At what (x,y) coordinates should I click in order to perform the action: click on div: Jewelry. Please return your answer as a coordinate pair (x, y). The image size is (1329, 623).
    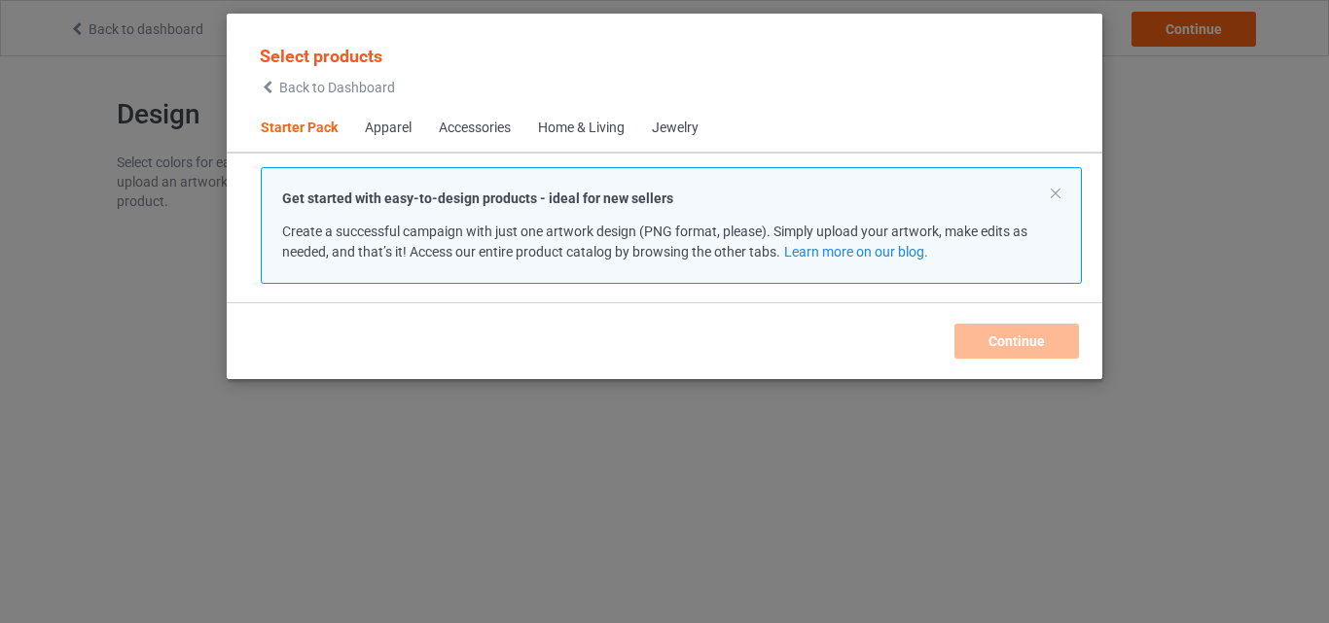
    Looking at the image, I should click on (675, 128).